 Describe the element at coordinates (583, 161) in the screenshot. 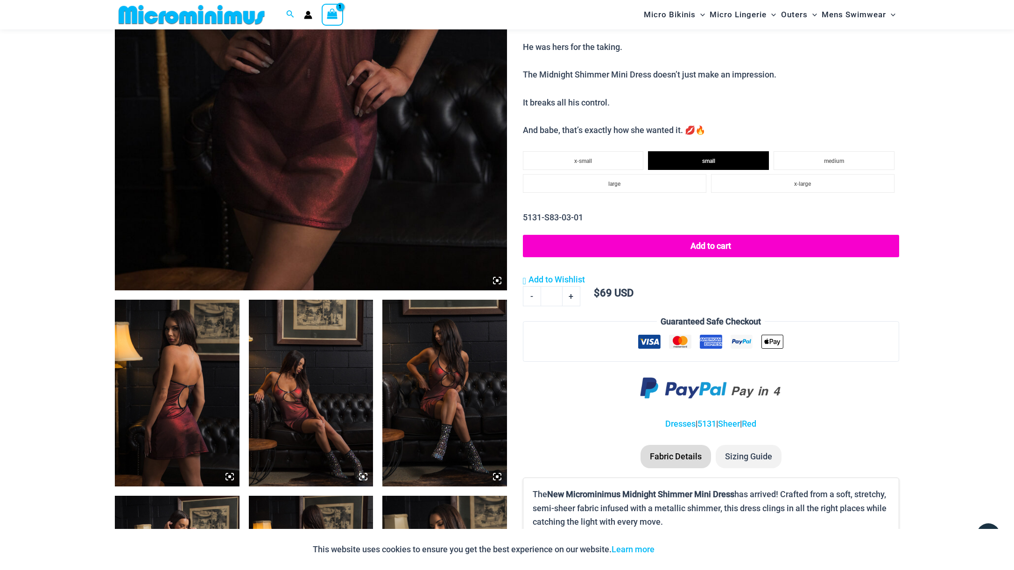

I see `li: x-small` at that location.